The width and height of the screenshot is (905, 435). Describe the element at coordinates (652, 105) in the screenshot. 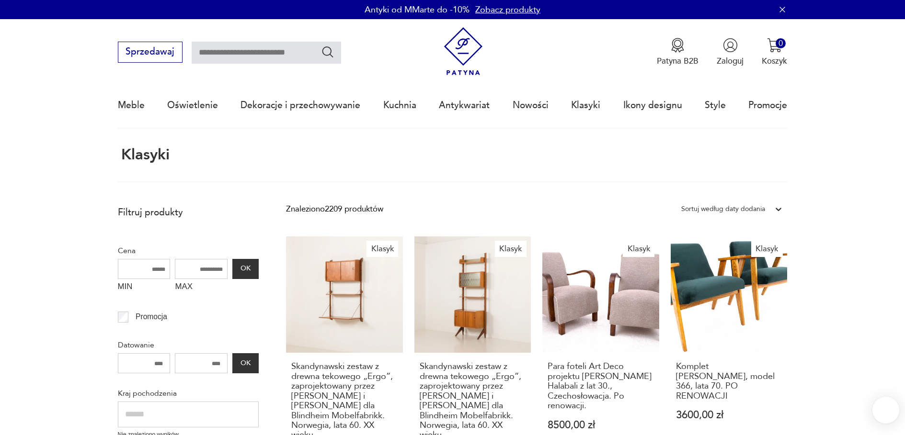

I see `a: Ikony designu` at that location.